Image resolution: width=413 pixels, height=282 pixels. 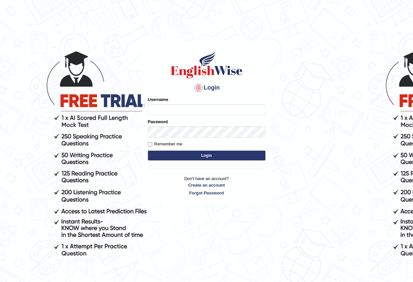 I want to click on p: Don't have an account?, so click(x=207, y=185).